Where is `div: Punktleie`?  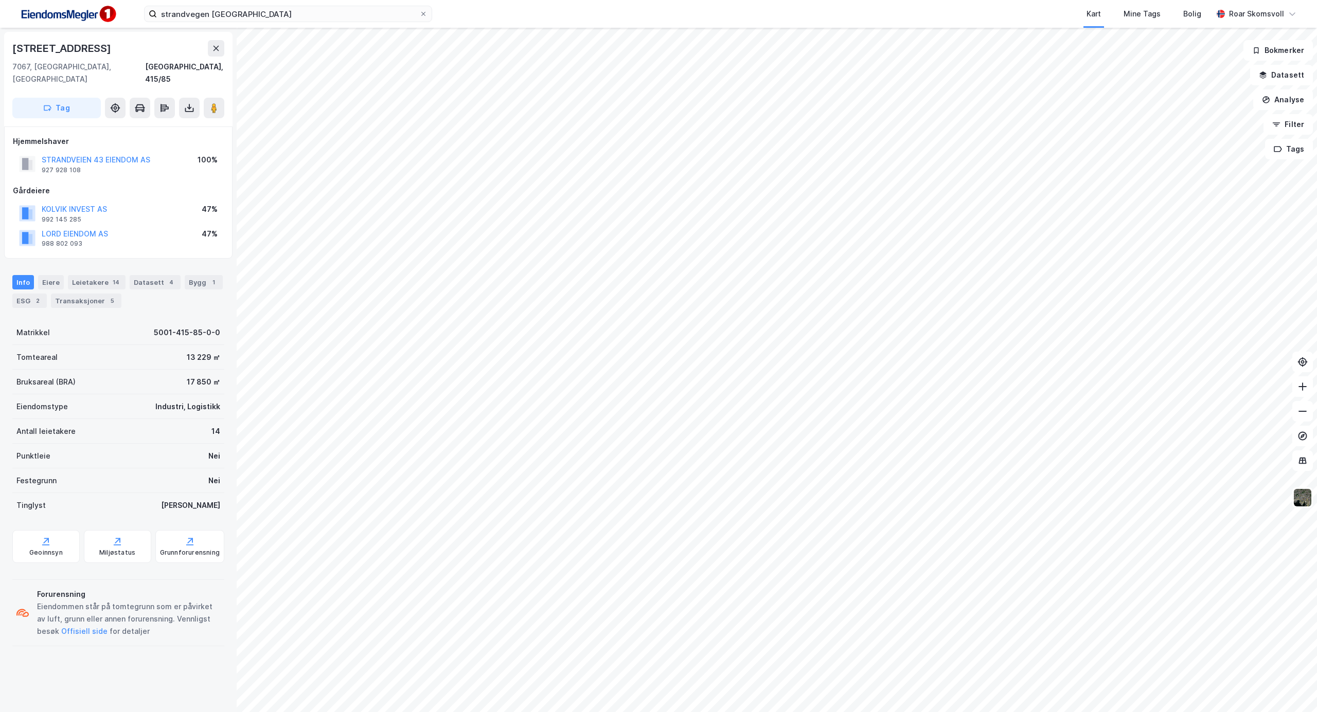 div: Punktleie is located at coordinates (33, 456).